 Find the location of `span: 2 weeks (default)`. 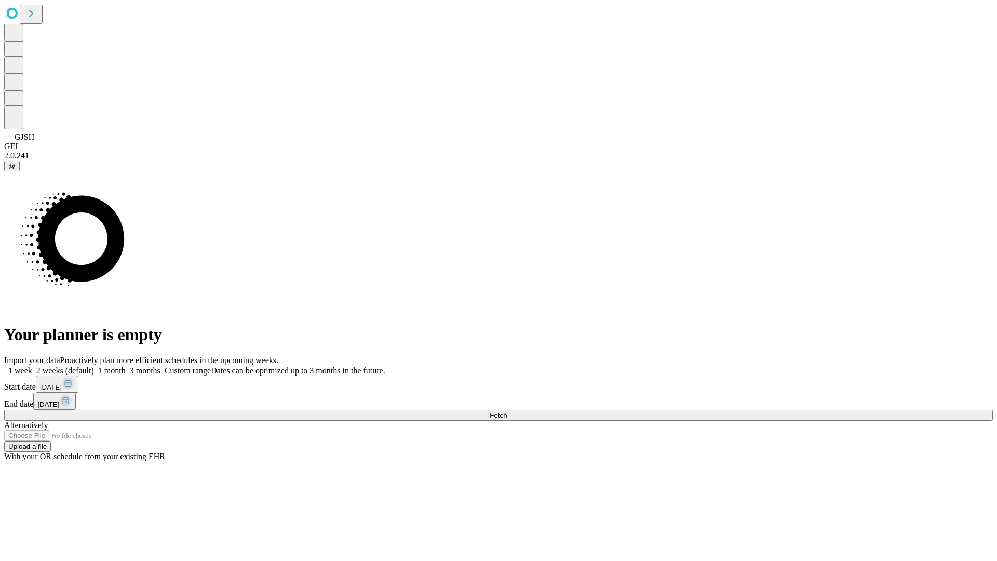

span: 2 weeks (default) is located at coordinates (65, 370).